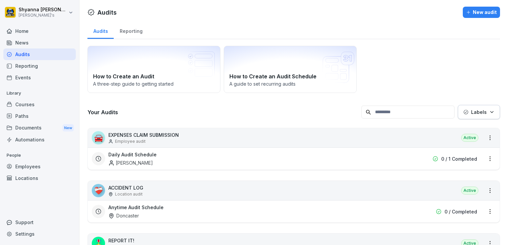 This screenshot has height=245, width=508. What do you see at coordinates (40, 116) in the screenshot?
I see `div: Paths` at bounding box center [40, 116].